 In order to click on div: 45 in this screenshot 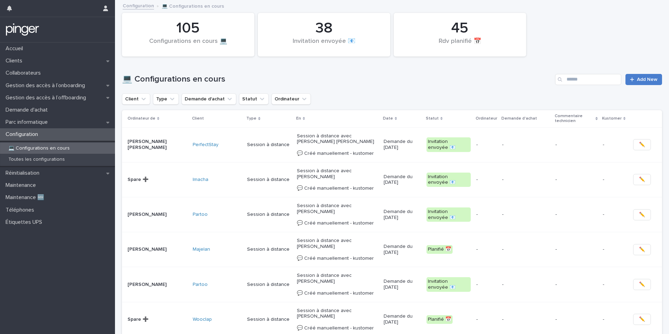, I will do `click(460, 28)`.